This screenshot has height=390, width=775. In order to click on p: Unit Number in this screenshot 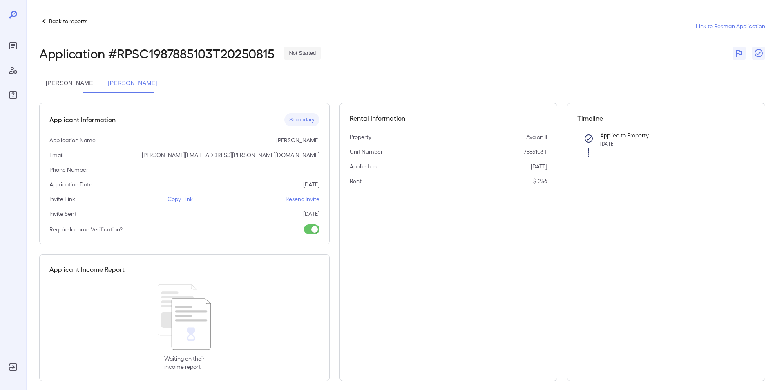, I will do `click(366, 151)`.